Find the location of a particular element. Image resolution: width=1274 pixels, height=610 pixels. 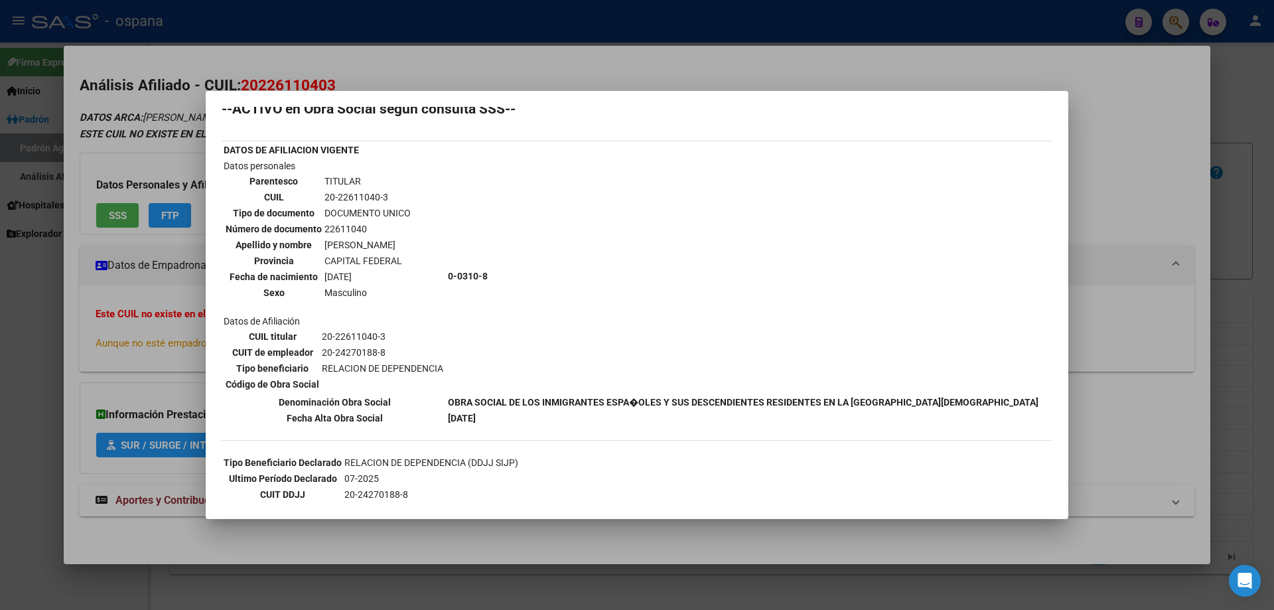

h2: --ACTIVO en Obra Social según consulta SSS-- is located at coordinates (637, 109).